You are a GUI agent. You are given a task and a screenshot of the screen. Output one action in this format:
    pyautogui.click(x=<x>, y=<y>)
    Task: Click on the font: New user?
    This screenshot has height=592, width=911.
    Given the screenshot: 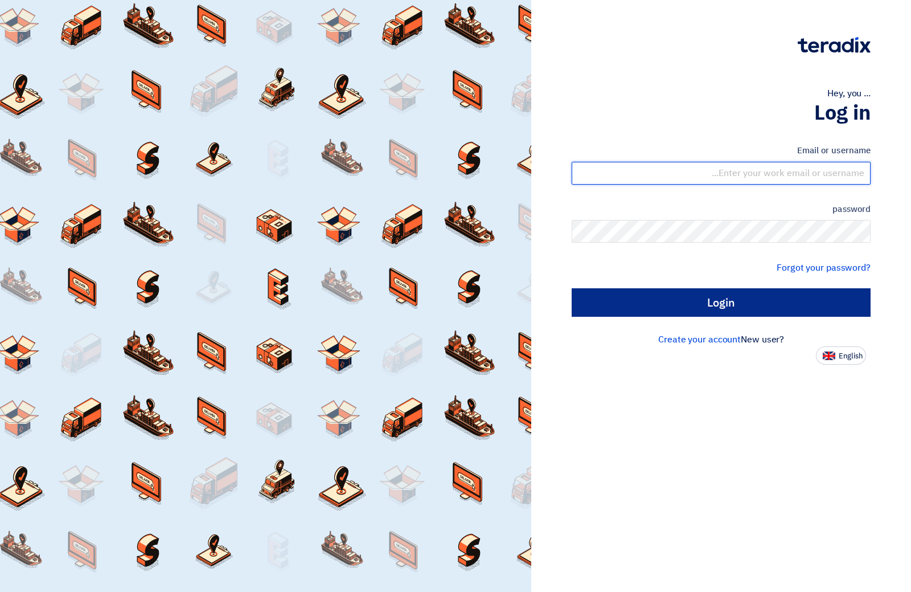 What is the action you would take?
    pyautogui.click(x=762, y=339)
    